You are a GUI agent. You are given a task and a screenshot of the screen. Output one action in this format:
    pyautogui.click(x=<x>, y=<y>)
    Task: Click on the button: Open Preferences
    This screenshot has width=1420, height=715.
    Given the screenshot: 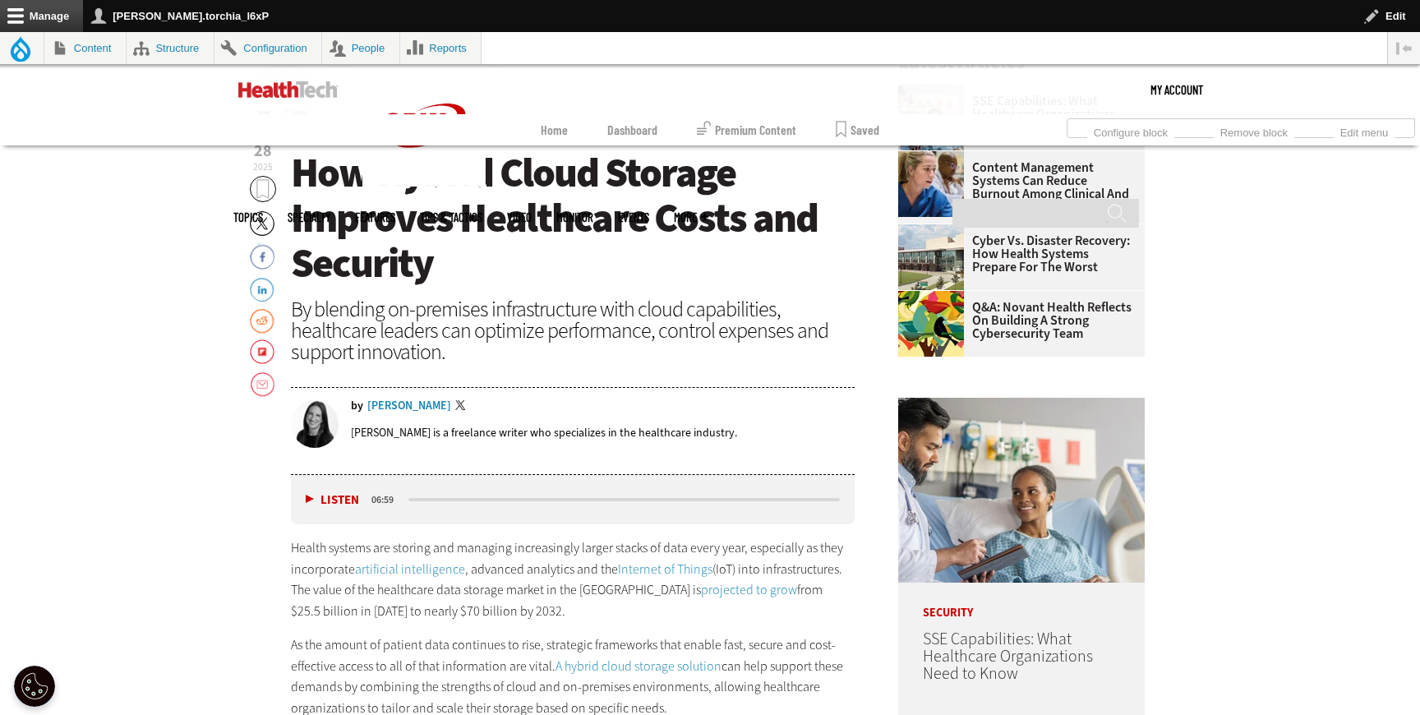 What is the action you would take?
    pyautogui.click(x=35, y=686)
    